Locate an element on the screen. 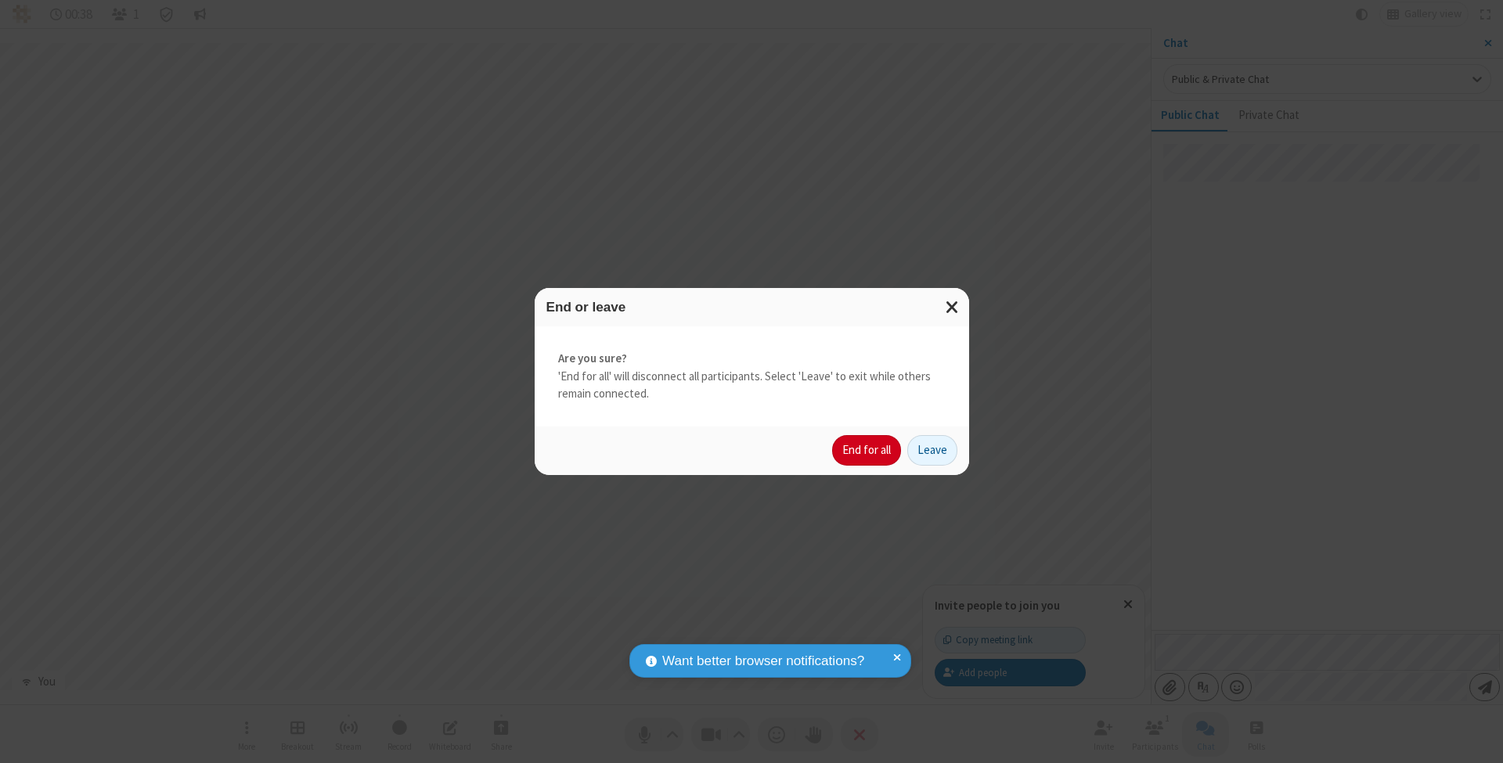 The width and height of the screenshot is (1503, 763). div: 'End for all' will disconnect all participants. Select 'Leave' to exit while others remain connec... is located at coordinates (752, 377).